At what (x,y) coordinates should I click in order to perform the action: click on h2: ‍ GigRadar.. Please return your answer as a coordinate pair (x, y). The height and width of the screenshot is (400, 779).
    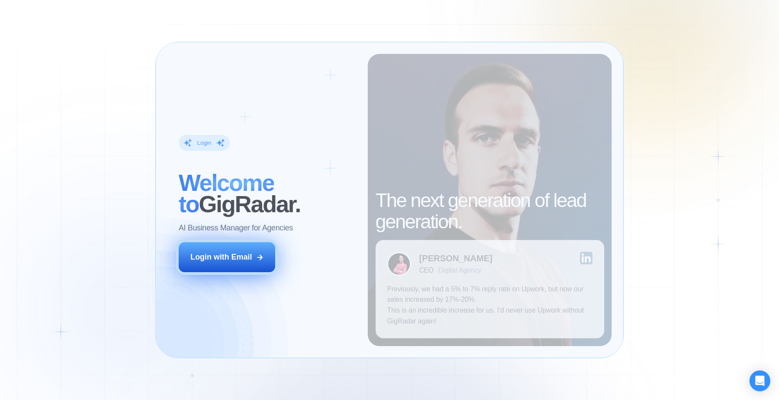
    Looking at the image, I should click on (267, 193).